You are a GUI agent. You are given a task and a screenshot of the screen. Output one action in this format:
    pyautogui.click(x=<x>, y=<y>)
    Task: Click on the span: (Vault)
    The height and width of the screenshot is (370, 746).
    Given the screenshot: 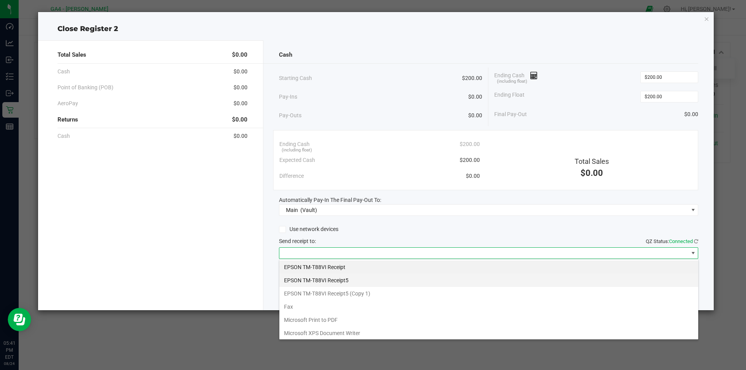 What is the action you would take?
    pyautogui.click(x=309, y=210)
    